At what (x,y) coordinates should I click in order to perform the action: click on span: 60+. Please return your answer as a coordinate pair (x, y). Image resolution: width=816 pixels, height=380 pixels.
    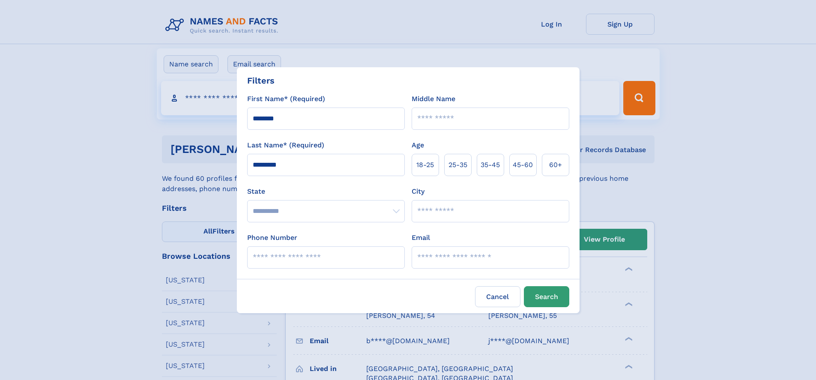
    Looking at the image, I should click on (555, 165).